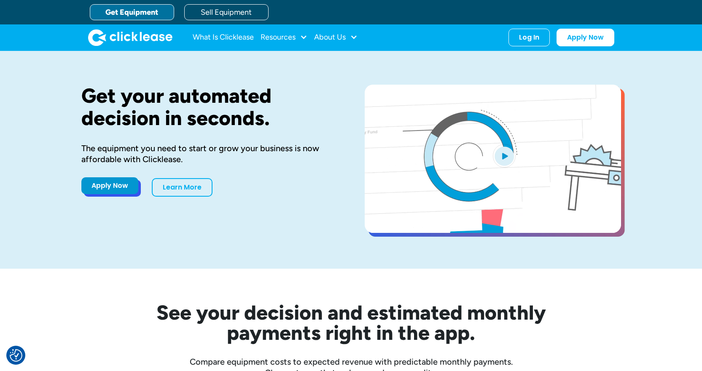  Describe the element at coordinates (209, 154) in the screenshot. I see `div: The equipment you need to start or grow your business is now affordable with Clicklease.` at that location.